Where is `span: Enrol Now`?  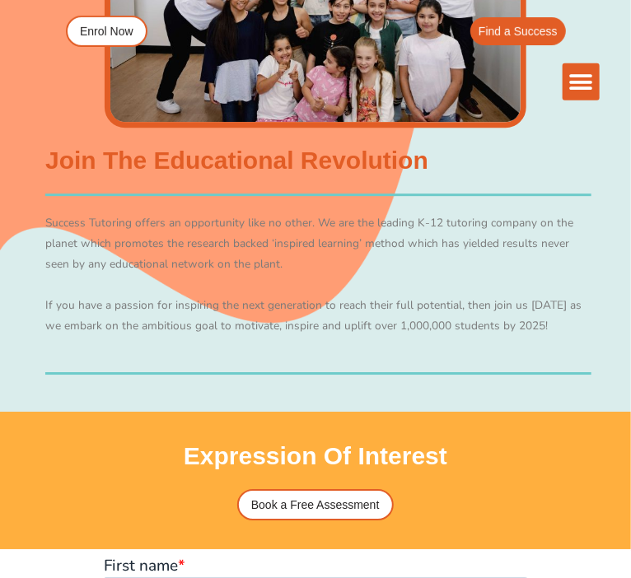
span: Enrol Now is located at coordinates (106, 31).